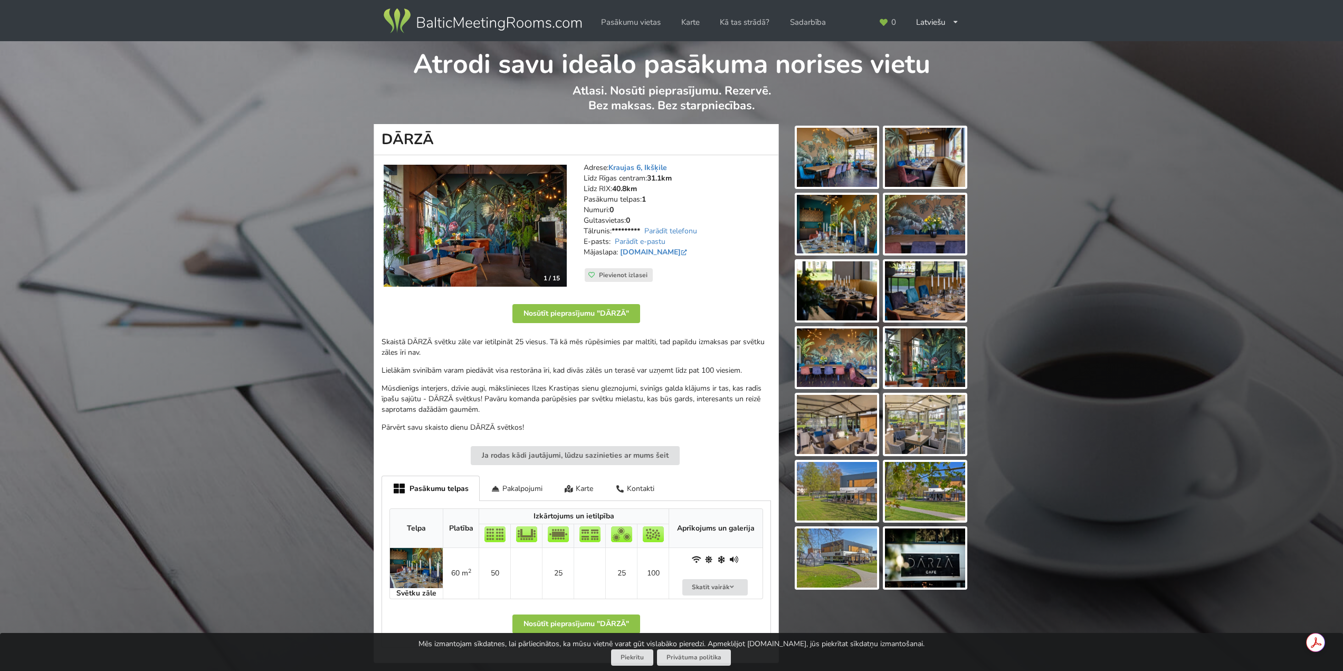  Describe the element at coordinates (715, 587) in the screenshot. I see `button: Skatīt vairāk` at that location.